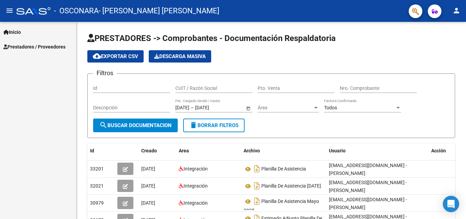 The image size is (466, 219). What do you see at coordinates (337, 150) in the screenshot?
I see `span: Usuario` at bounding box center [337, 150].